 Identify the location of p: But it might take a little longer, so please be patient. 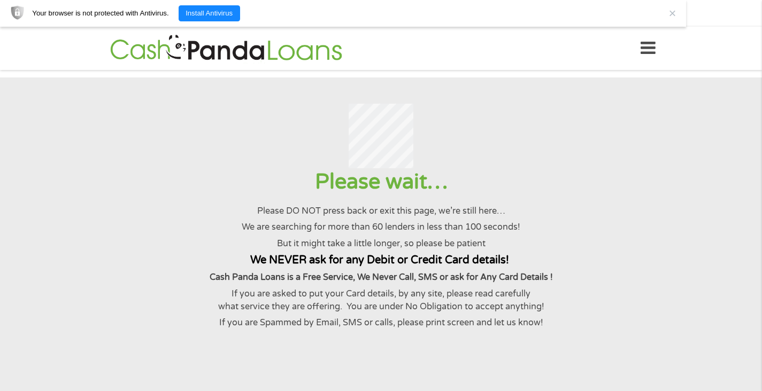
(381, 244).